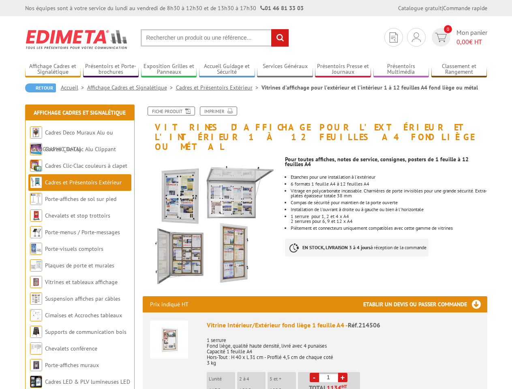  Describe the element at coordinates (36, 232) in the screenshot. I see `img: Porte-menus / Porte-messages` at that location.